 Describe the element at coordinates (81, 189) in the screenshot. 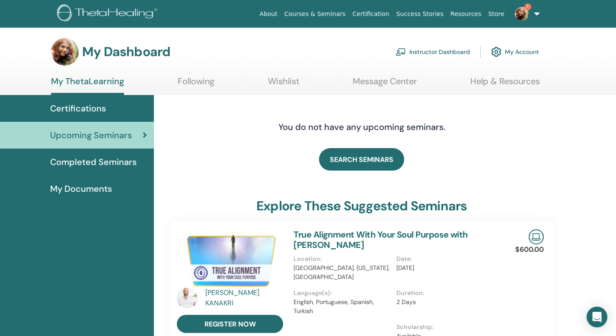

I see `span: My Documents` at that location.